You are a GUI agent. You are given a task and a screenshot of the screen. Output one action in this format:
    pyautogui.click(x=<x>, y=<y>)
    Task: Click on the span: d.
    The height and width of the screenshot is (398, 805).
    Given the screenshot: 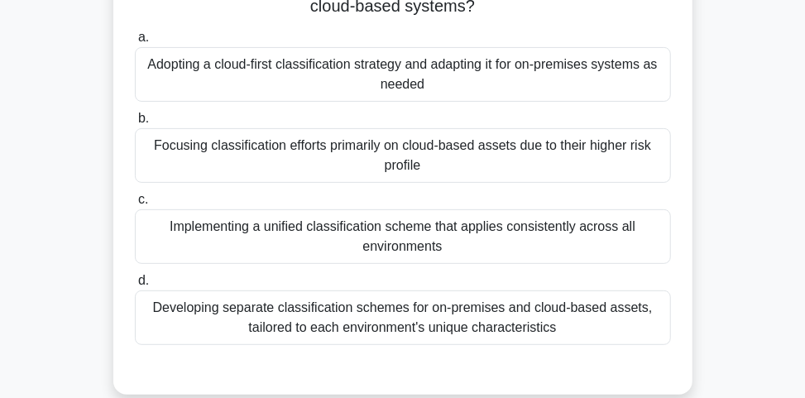 What is the action you would take?
    pyautogui.click(x=143, y=280)
    